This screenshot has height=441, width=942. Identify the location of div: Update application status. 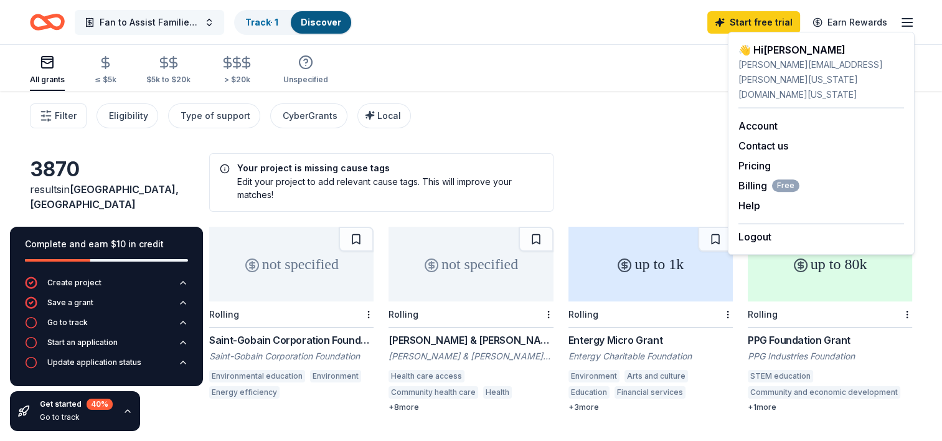
(94, 362).